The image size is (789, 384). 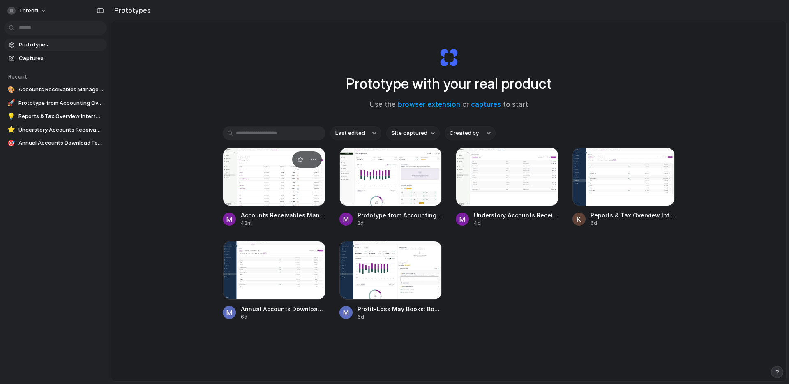 What do you see at coordinates (449, 105) in the screenshot?
I see `span: Use the or to start` at bounding box center [449, 105].